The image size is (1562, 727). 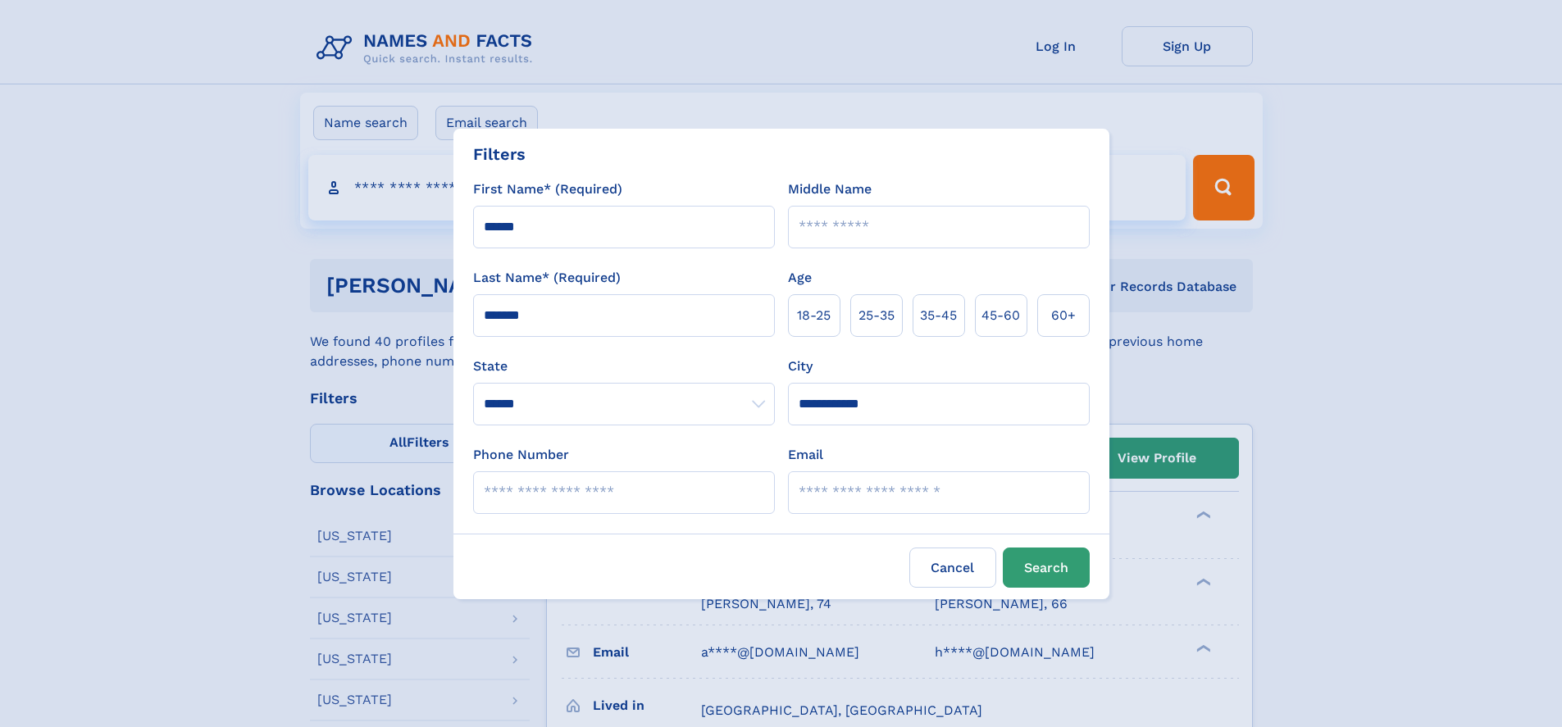 I want to click on span: 25‑35, so click(x=876, y=316).